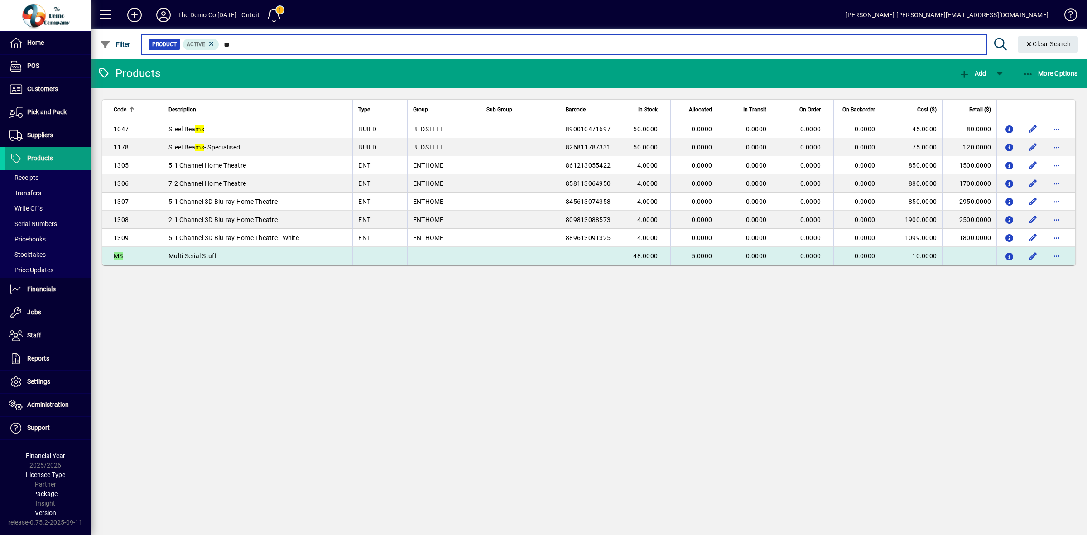 This screenshot has width=1087, height=535. Describe the element at coordinates (39, 381) in the screenshot. I see `span: Settings` at that location.